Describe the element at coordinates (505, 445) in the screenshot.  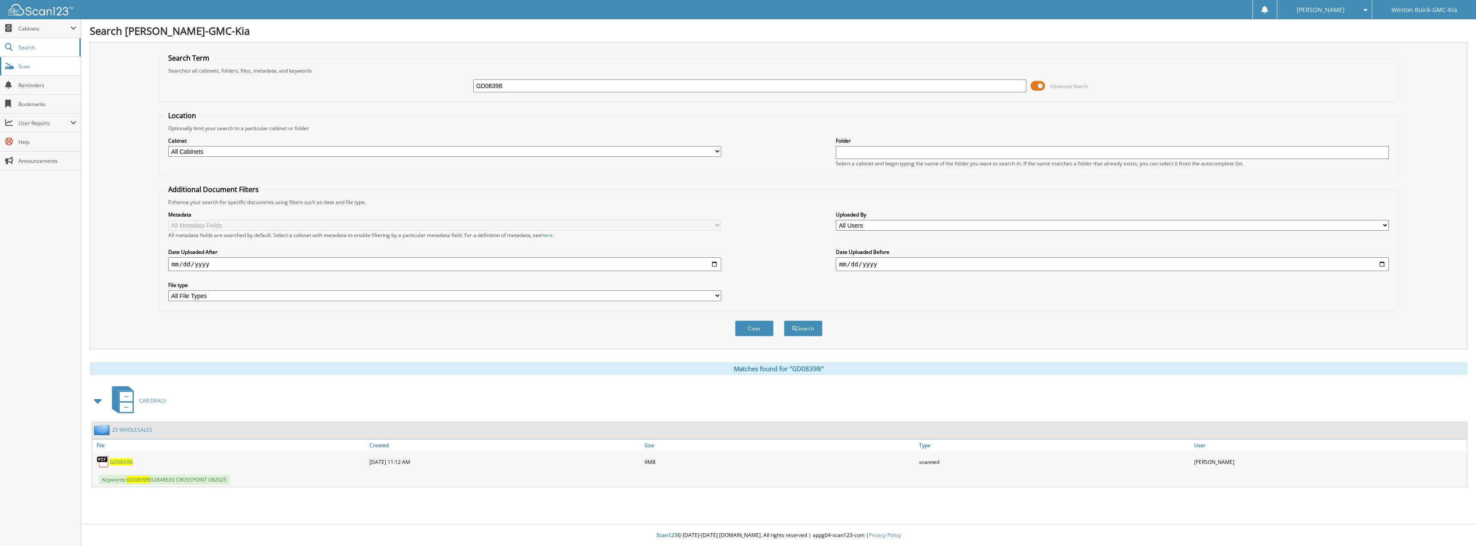
I see `a: Created` at that location.